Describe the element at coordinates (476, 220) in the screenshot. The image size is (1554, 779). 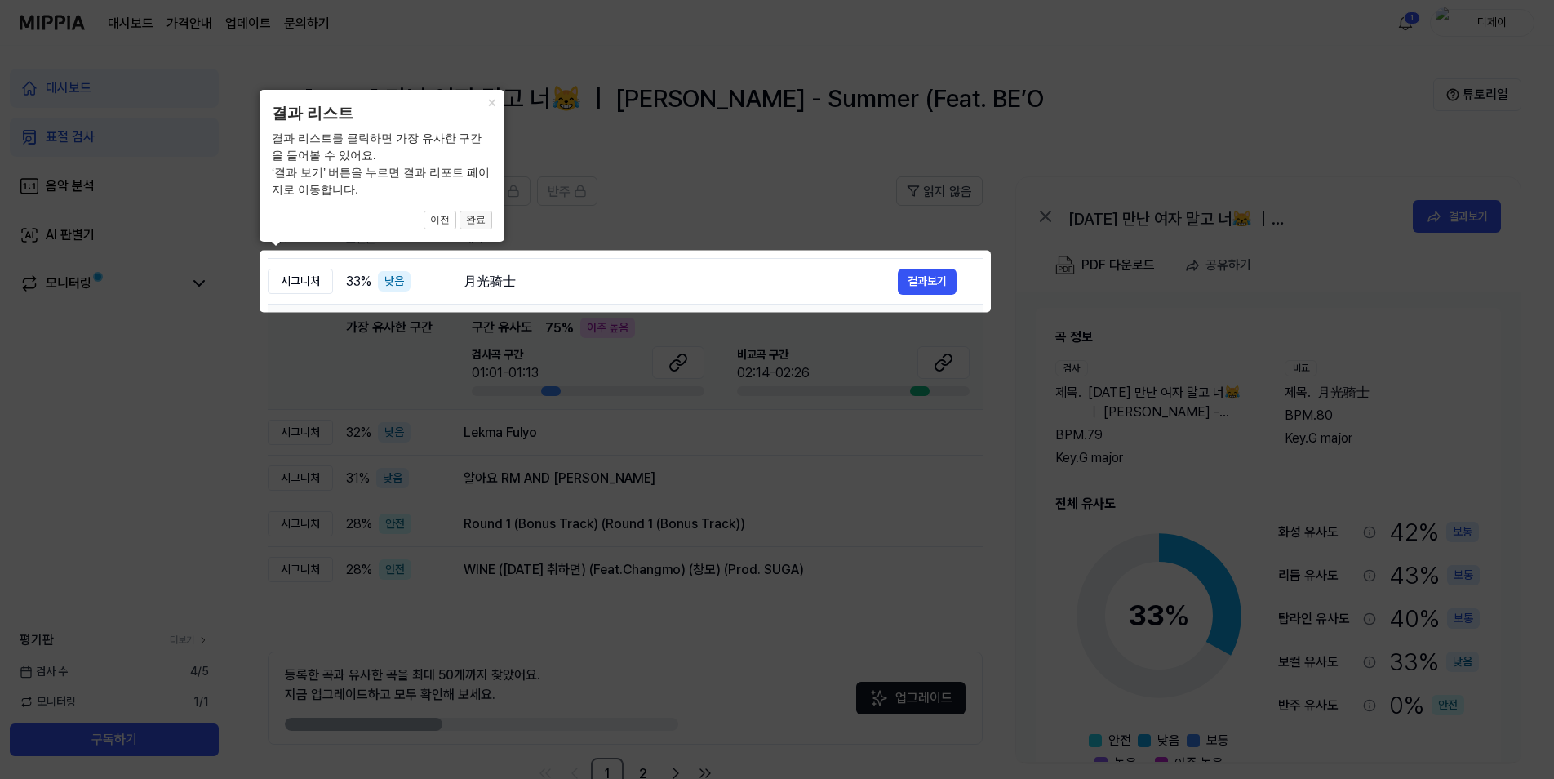
I see `button: 완료` at that location.